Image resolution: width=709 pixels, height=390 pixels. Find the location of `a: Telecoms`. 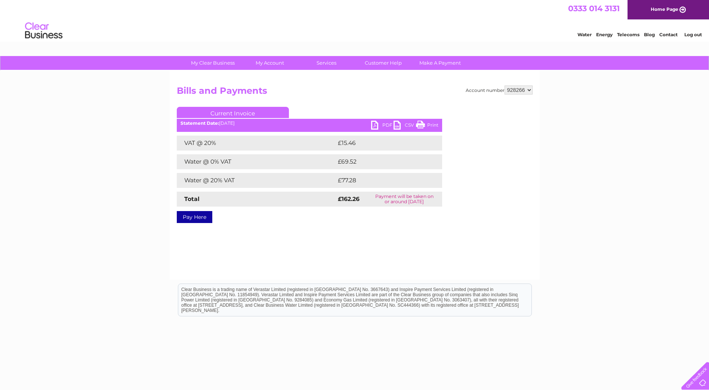

a: Telecoms is located at coordinates (629, 34).